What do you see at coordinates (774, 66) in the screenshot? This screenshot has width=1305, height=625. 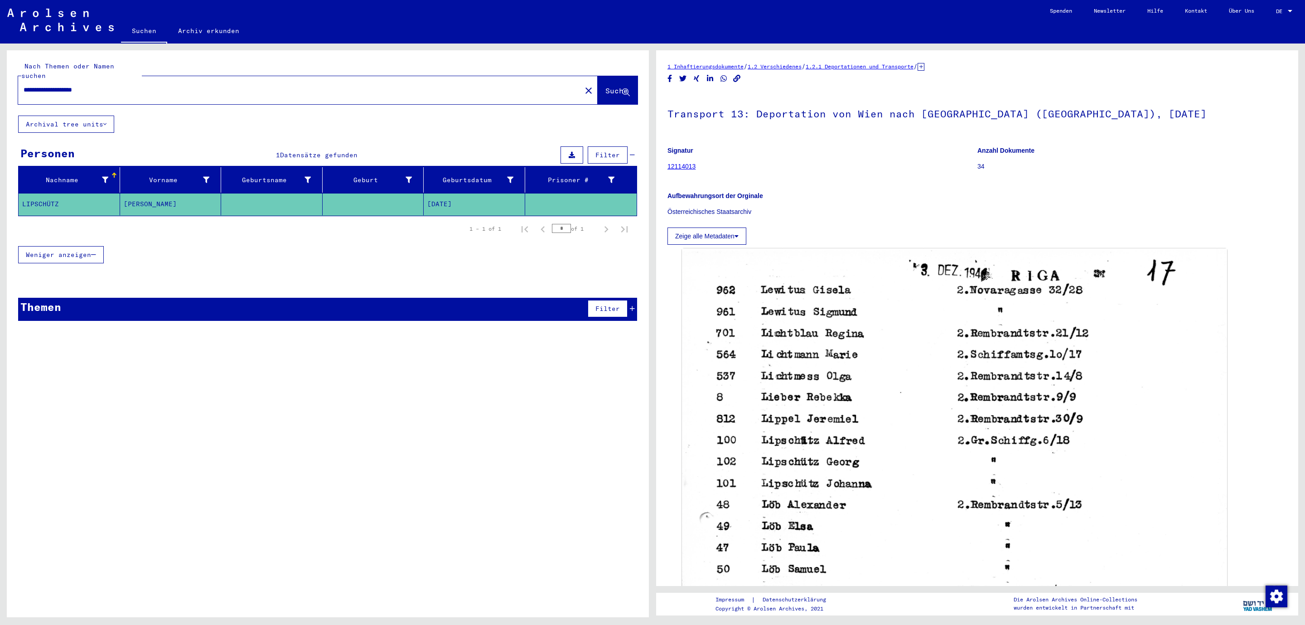 I see `a: 1.2 Verschiedenes` at bounding box center [774, 66].